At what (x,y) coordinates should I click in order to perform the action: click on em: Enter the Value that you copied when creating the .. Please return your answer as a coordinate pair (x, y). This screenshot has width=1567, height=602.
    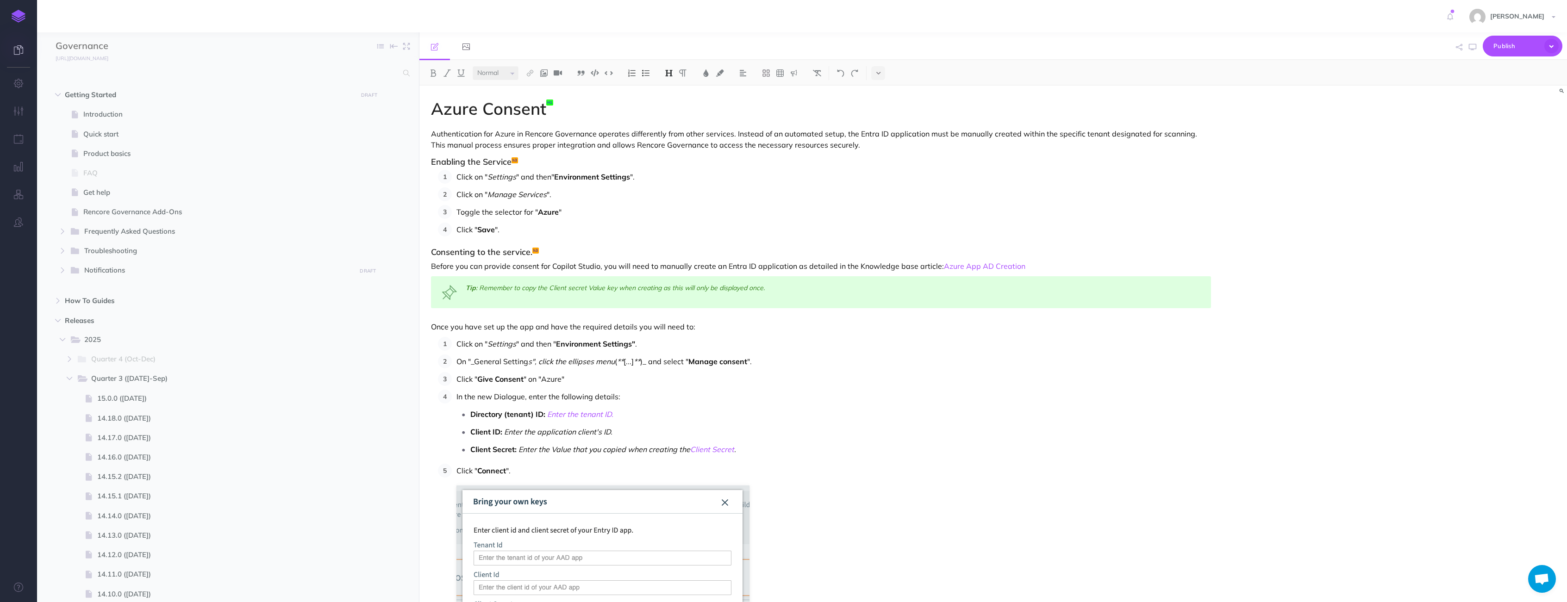
    Looking at the image, I should click on (627, 449).